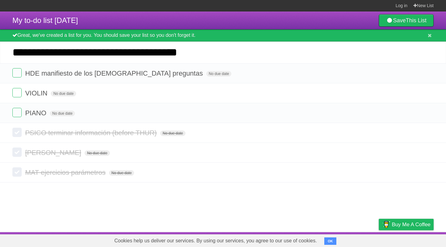 The image size is (446, 247). What do you see at coordinates (406, 20) in the screenshot?
I see `a: SaveThis List` at bounding box center [406, 20].